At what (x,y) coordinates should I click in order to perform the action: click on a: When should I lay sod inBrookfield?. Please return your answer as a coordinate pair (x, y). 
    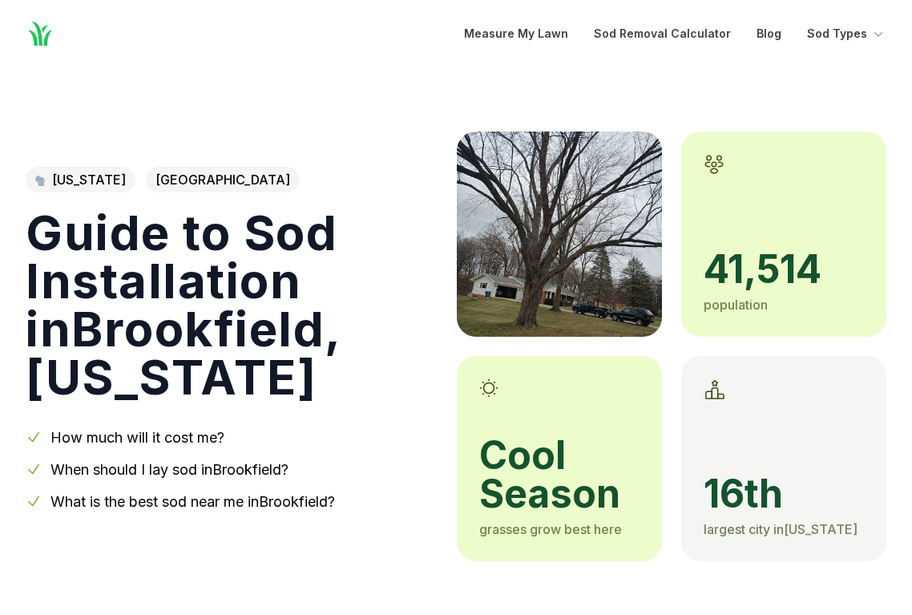
    Looking at the image, I should click on (169, 469).